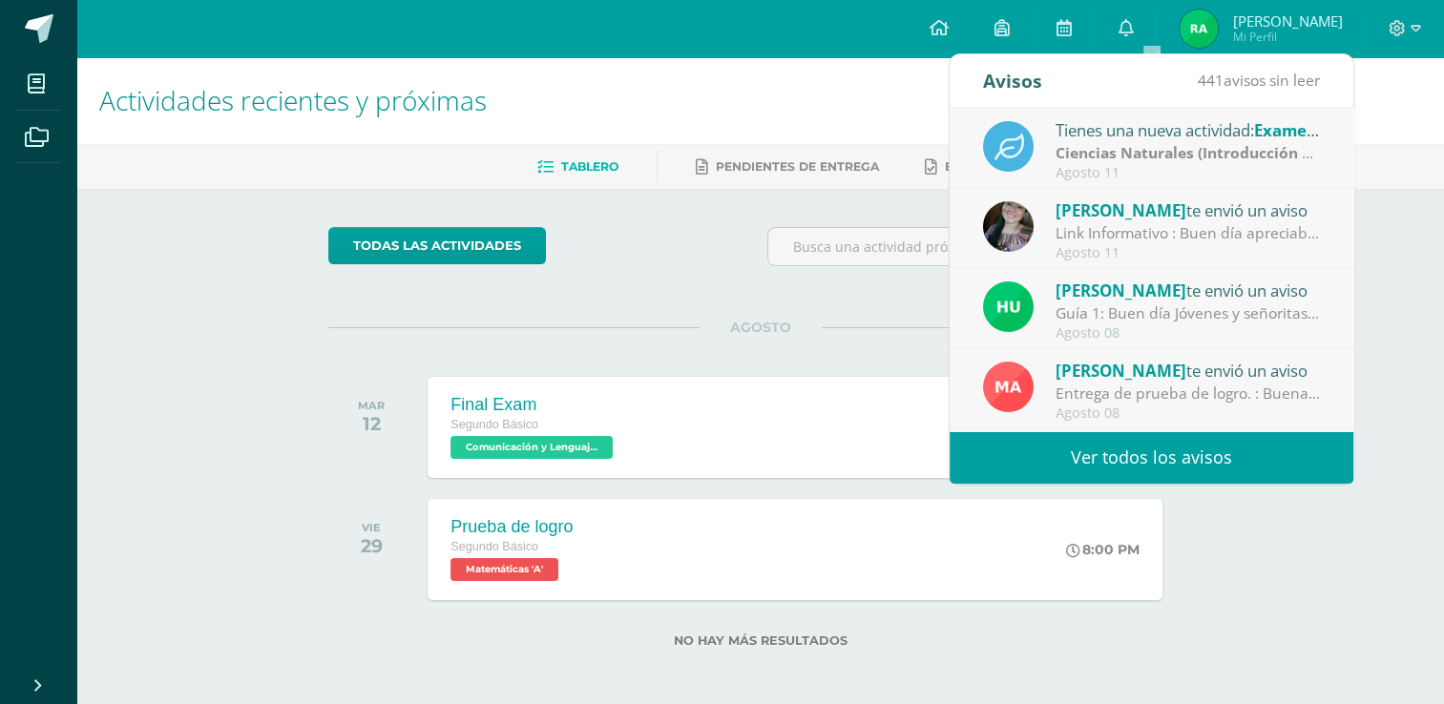 This screenshot has height=704, width=1444. What do you see at coordinates (1008, 306) in the screenshot?
I see `img: fd23069c3bd5c8dde97a66a86ce78287.png` at bounding box center [1008, 306].